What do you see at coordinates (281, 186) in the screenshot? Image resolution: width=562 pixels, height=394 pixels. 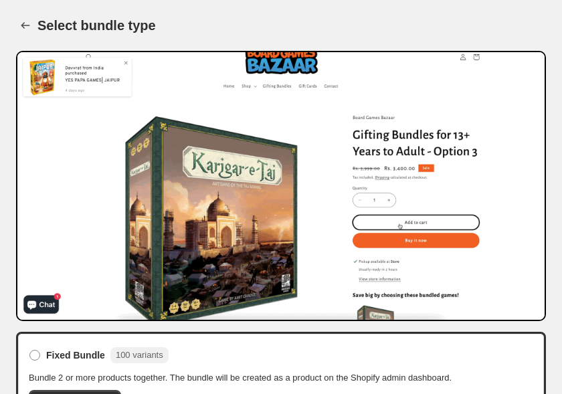 I see `img: Bundle Preview` at bounding box center [281, 186].